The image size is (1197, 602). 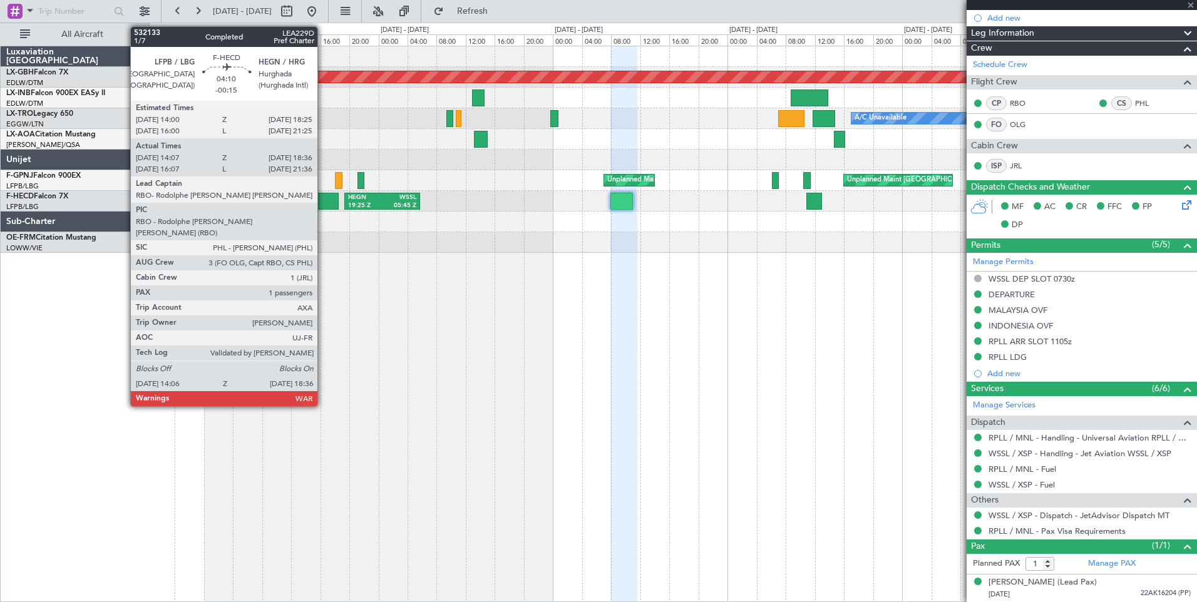 What do you see at coordinates (19, 176) in the screenshot?
I see `span: F-GPNJ` at bounding box center [19, 176].